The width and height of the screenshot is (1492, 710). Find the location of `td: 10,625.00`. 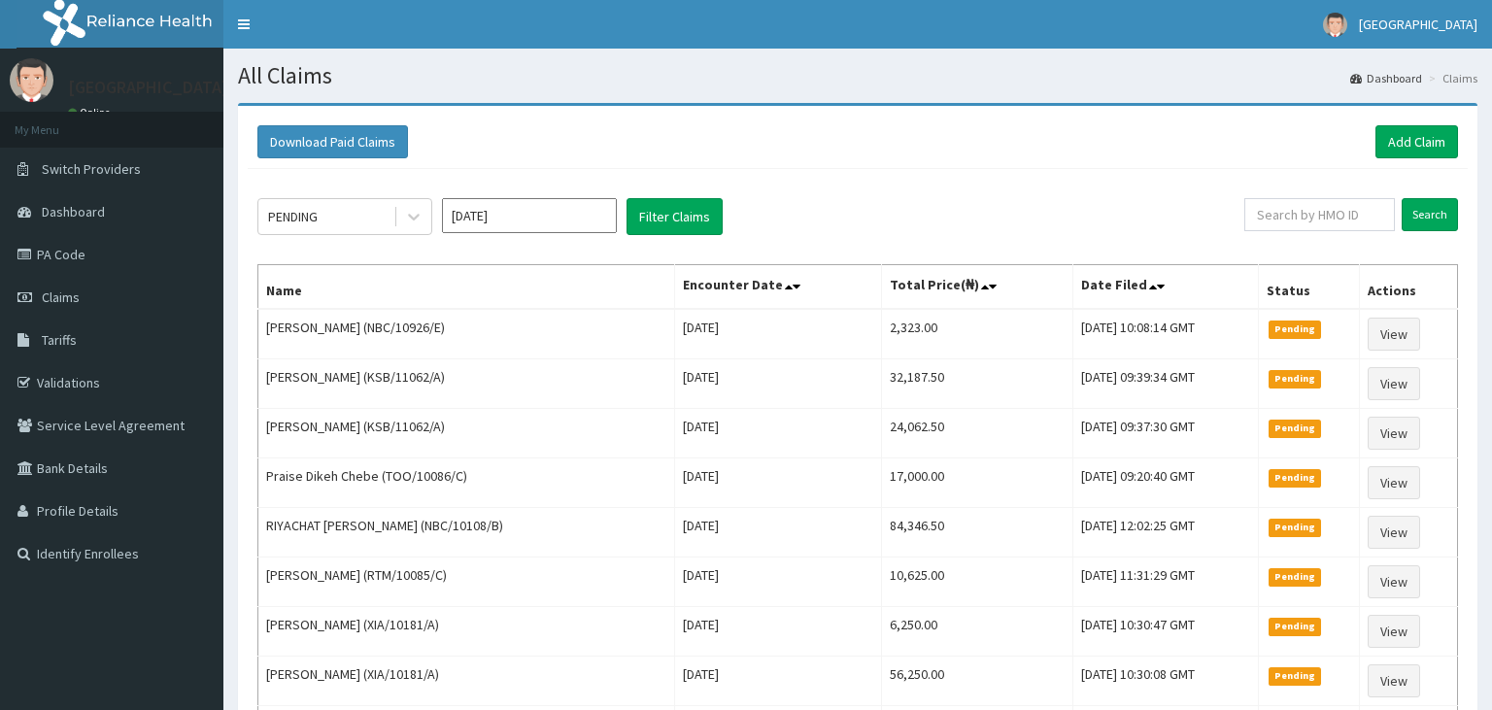

td: 10,625.00 is located at coordinates (976, 582).